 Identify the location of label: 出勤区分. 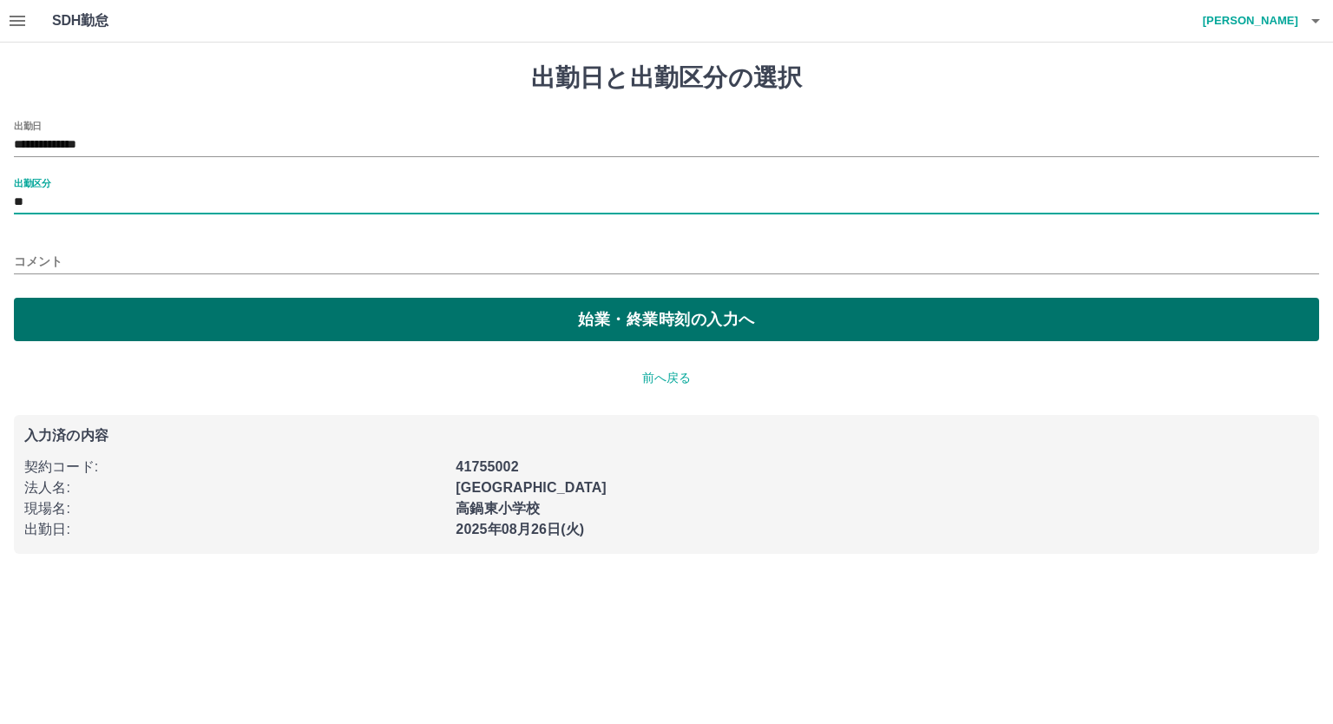
(32, 182).